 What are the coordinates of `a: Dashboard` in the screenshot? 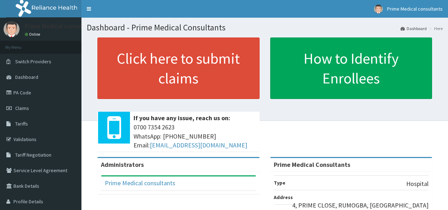 It's located at (414, 28).